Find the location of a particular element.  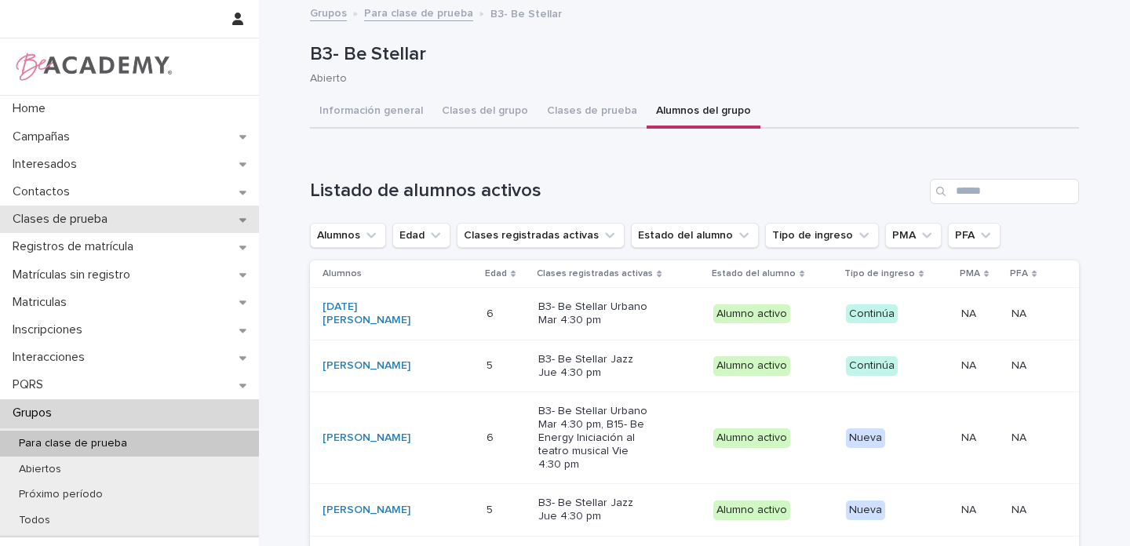

a: Grupos is located at coordinates (328, 12).